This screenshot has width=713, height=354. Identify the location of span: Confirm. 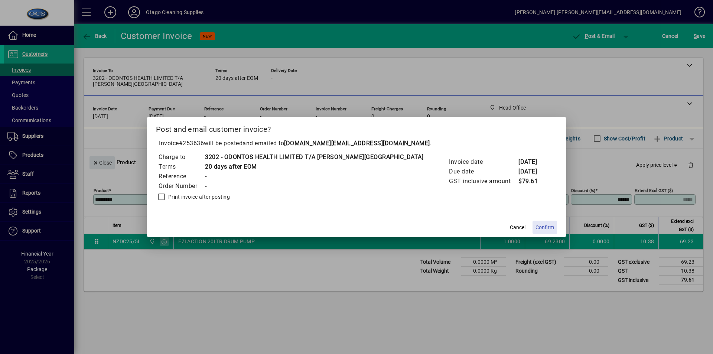
(545, 227).